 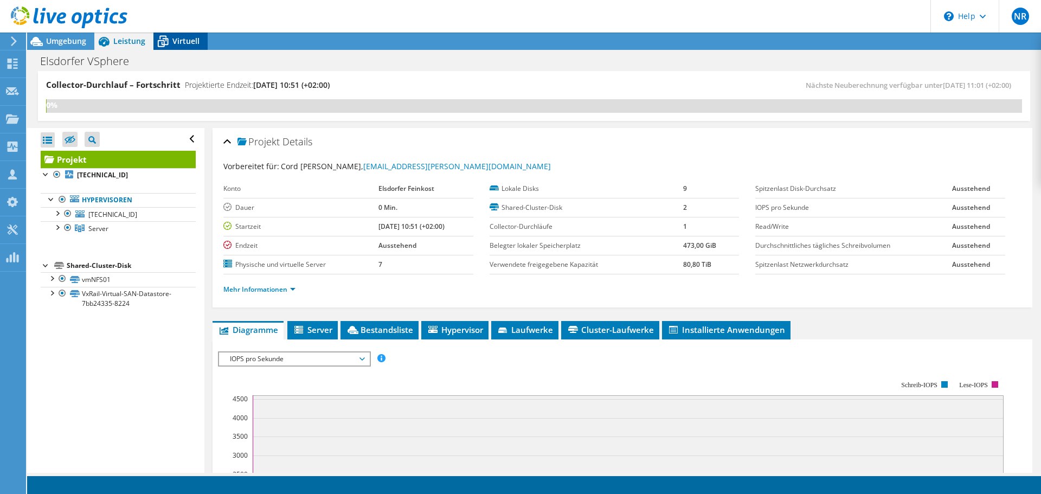 What do you see at coordinates (726, 330) in the screenshot?
I see `span: Installierte Anwendungen` at bounding box center [726, 330].